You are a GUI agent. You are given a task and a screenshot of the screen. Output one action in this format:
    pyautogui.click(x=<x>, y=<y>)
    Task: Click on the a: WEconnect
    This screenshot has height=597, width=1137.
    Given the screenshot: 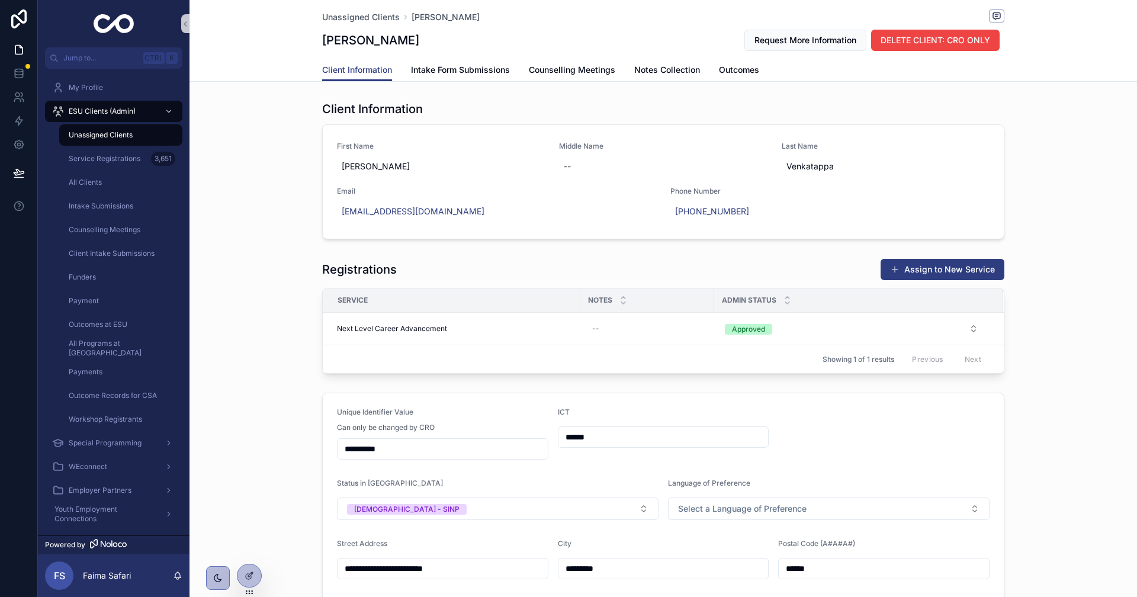 What is the action you would take?
    pyautogui.click(x=114, y=467)
    